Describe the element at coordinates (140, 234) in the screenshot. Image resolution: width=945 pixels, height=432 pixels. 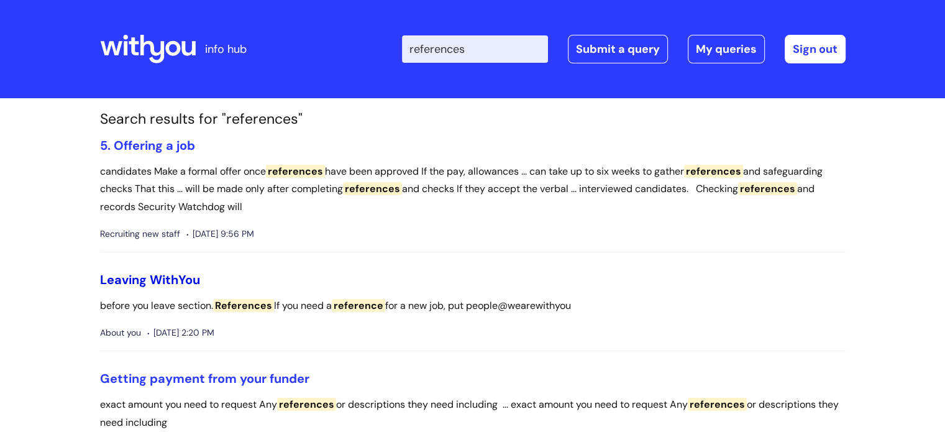
I see `span: Recruiting new staff` at that location.